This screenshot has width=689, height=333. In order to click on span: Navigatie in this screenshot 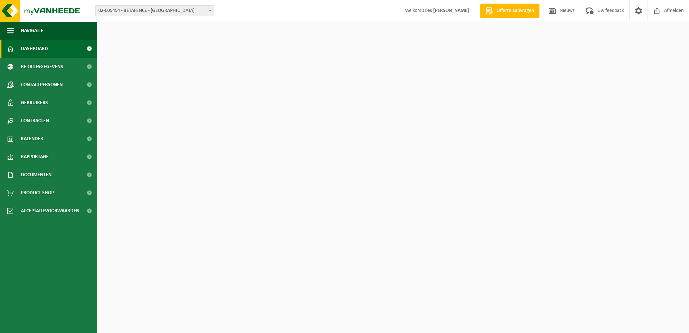, I will do `click(32, 31)`.